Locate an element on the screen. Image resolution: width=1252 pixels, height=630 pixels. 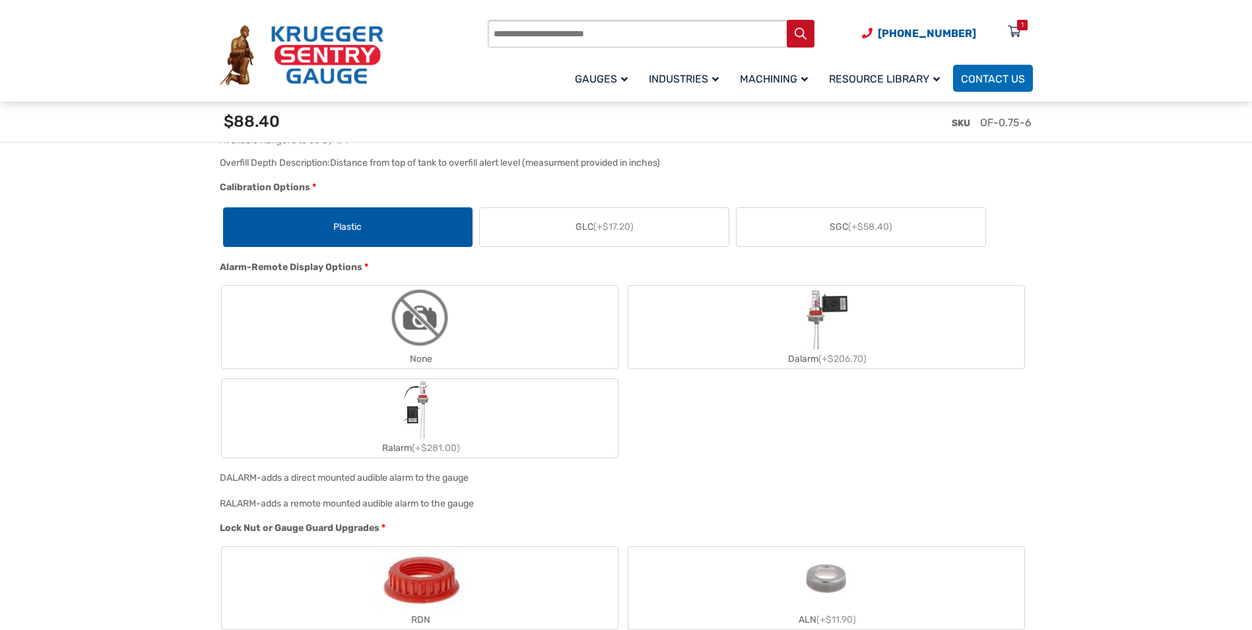
span: Resource Library is located at coordinates (884, 79).